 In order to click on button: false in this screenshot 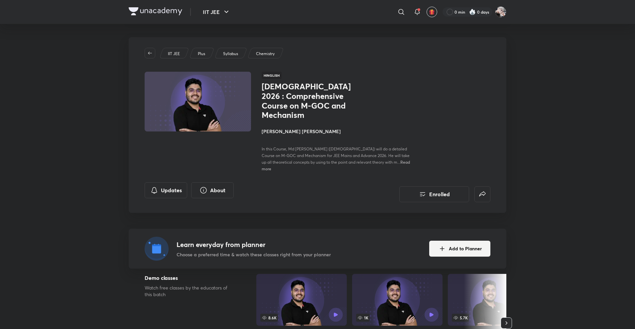, I will do `click(482, 194)`.